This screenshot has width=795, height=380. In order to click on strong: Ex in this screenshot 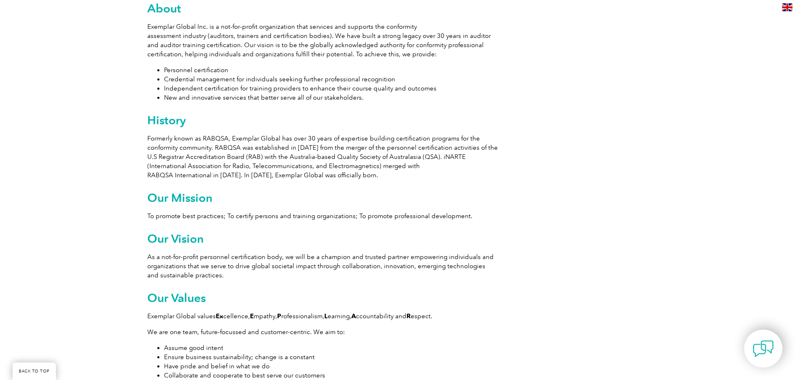, I will do `click(219, 316)`.